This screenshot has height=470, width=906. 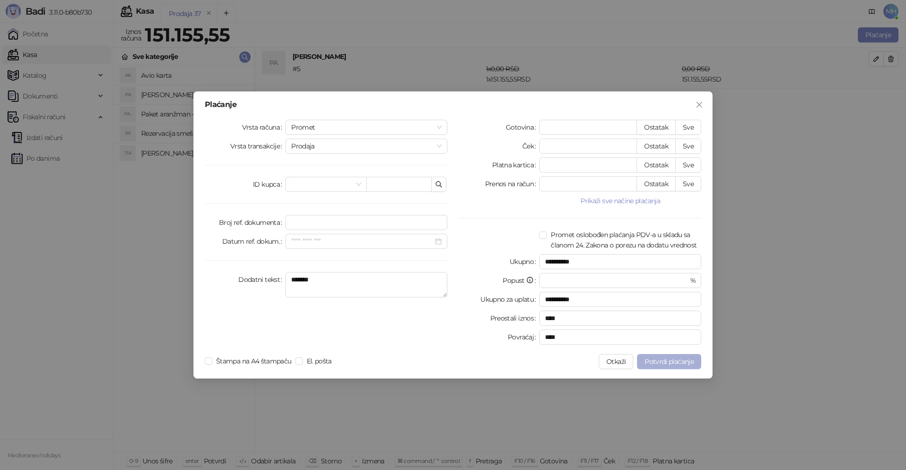 What do you see at coordinates (669, 362) in the screenshot?
I see `span: Potvrdi plaćanje` at bounding box center [669, 362].